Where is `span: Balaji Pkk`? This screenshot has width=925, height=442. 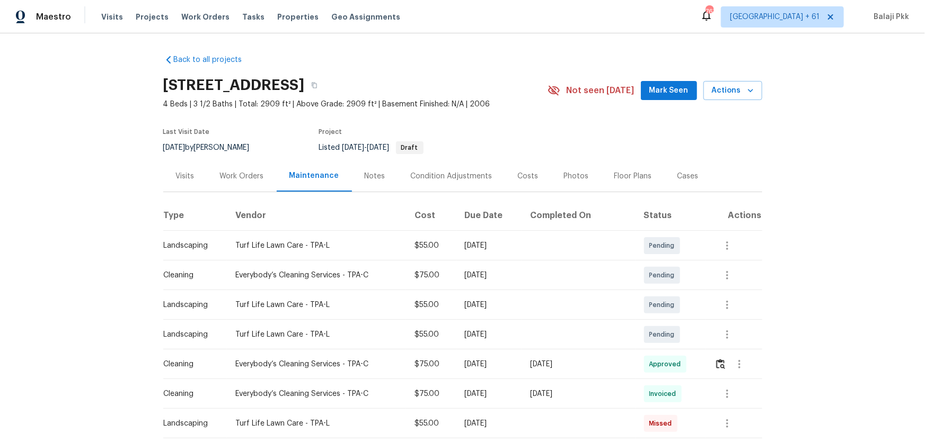 span: Balaji Pkk is located at coordinates (889, 17).